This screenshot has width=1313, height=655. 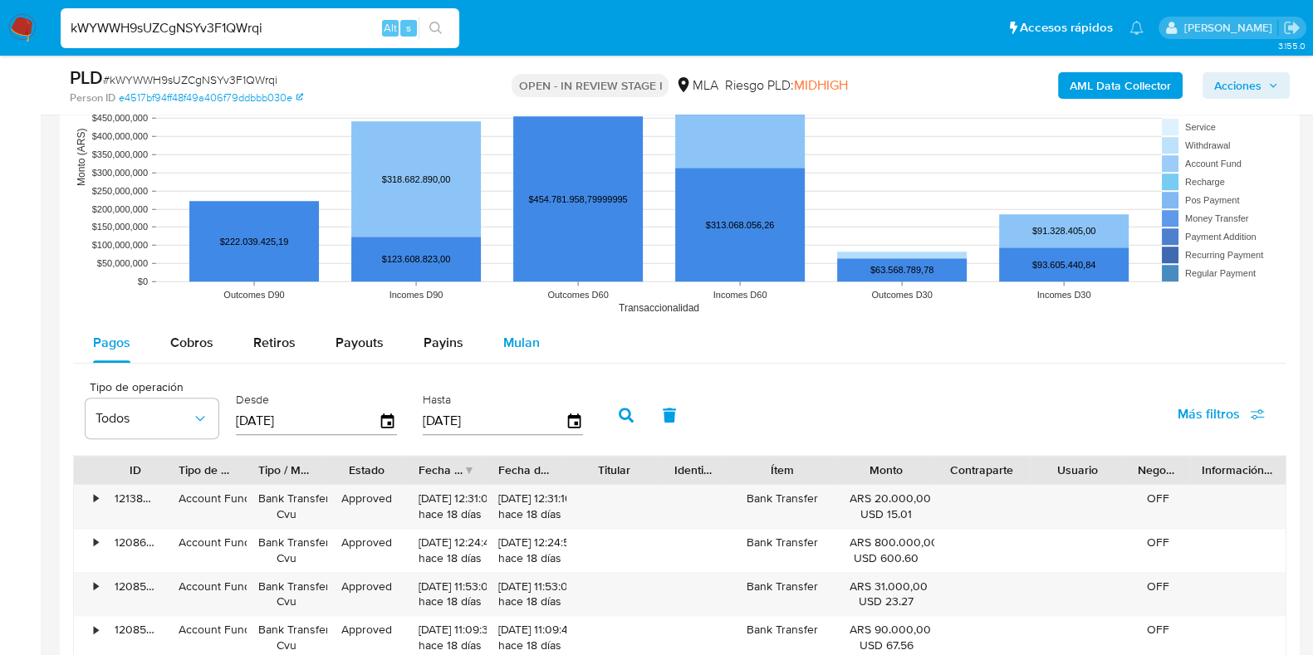 I want to click on p: julieta.rodriguez@mercadolibre.com, so click(x=1230, y=27).